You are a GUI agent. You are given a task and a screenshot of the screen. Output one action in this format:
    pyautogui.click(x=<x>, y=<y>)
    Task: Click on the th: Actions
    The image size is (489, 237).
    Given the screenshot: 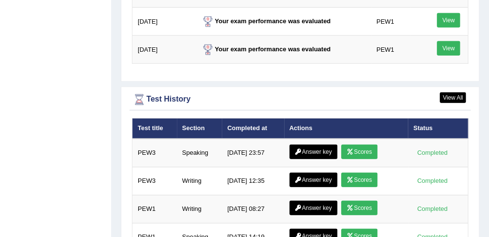 What is the action you would take?
    pyautogui.click(x=346, y=128)
    